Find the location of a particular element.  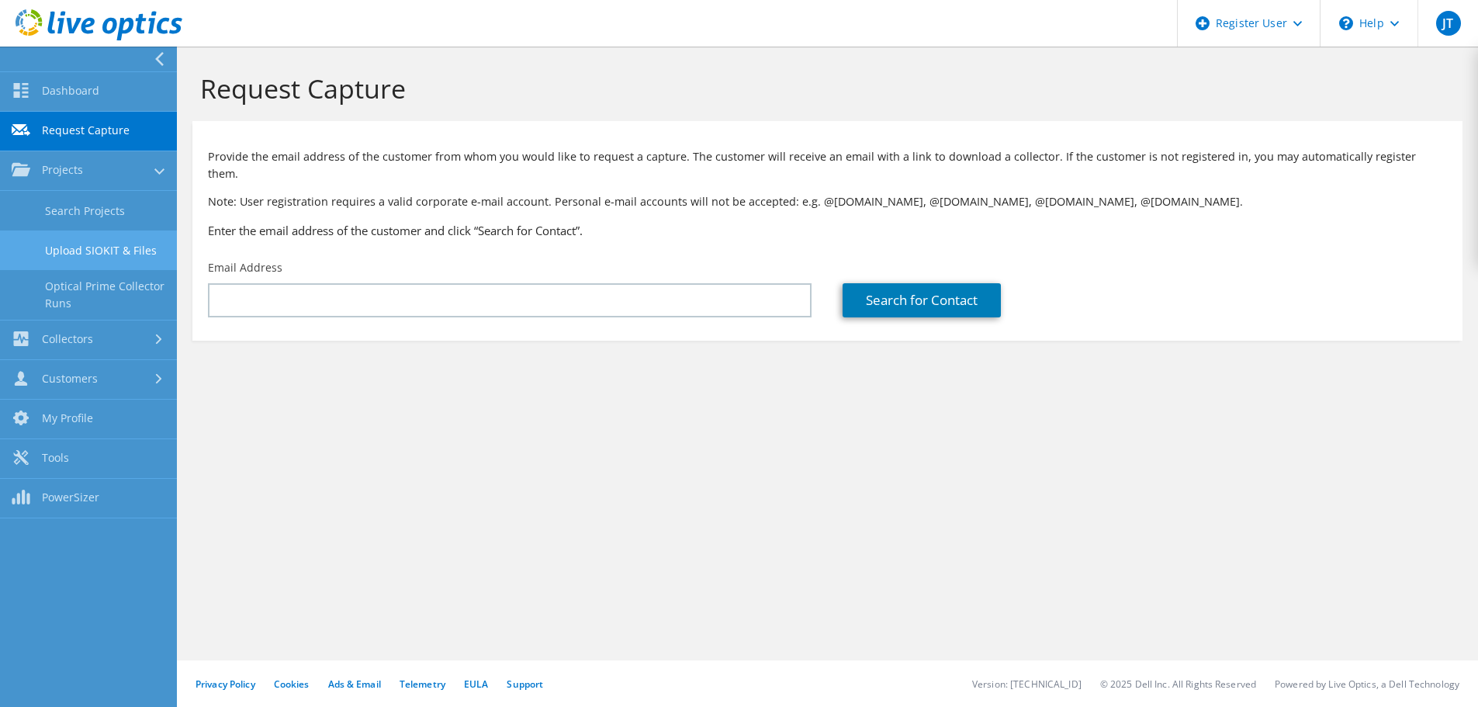

a: Privacy Policy is located at coordinates (225, 683).